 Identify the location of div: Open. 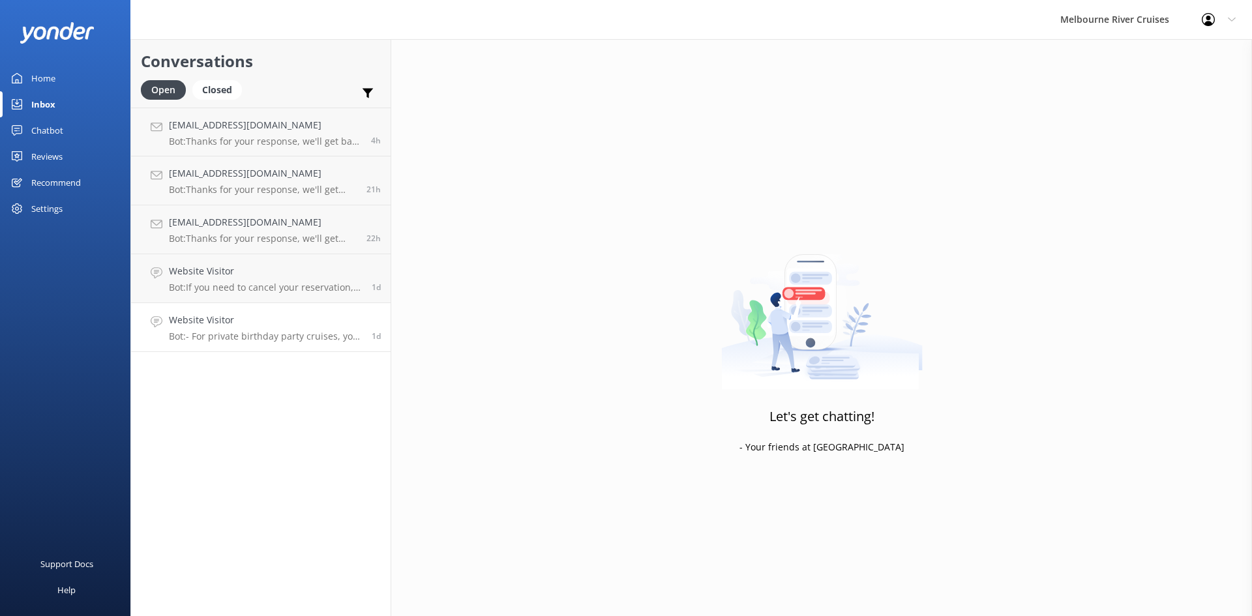
(163, 90).